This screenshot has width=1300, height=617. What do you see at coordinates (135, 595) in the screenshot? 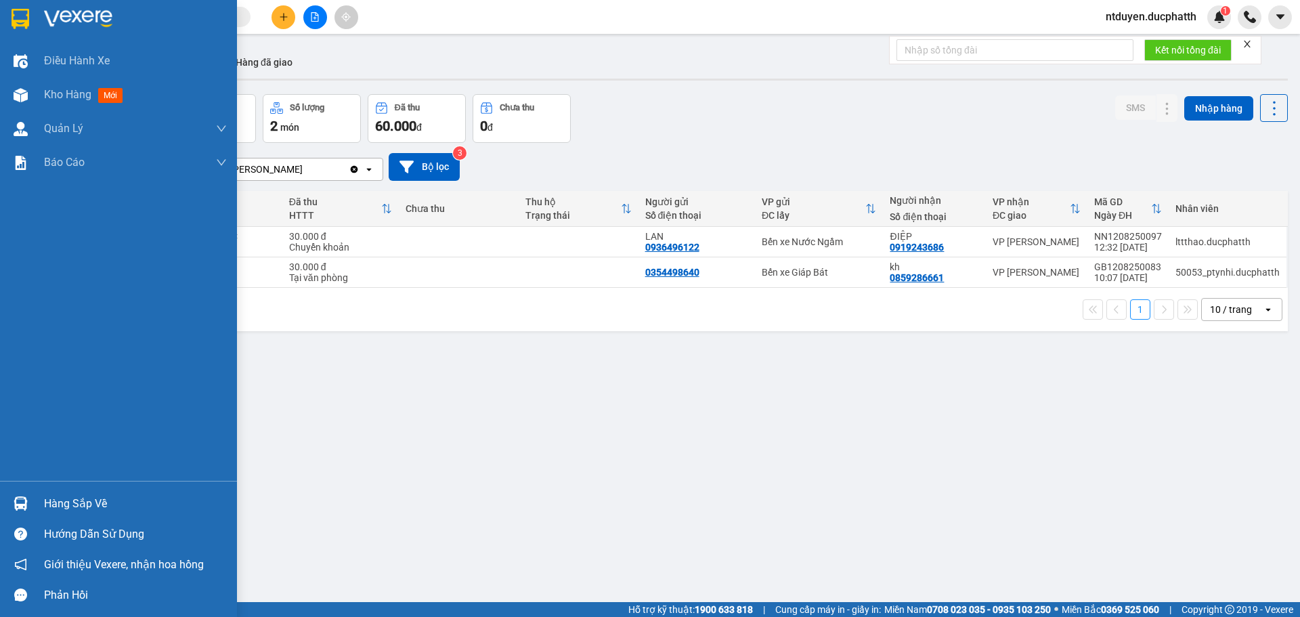
I see `div: Phản hồi` at bounding box center [135, 595].